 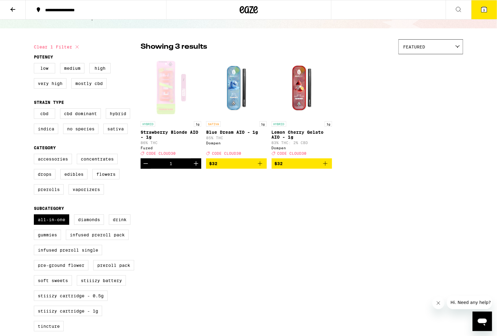 I want to click on label: STIIIZY Cartridge - 1g, so click(x=68, y=311).